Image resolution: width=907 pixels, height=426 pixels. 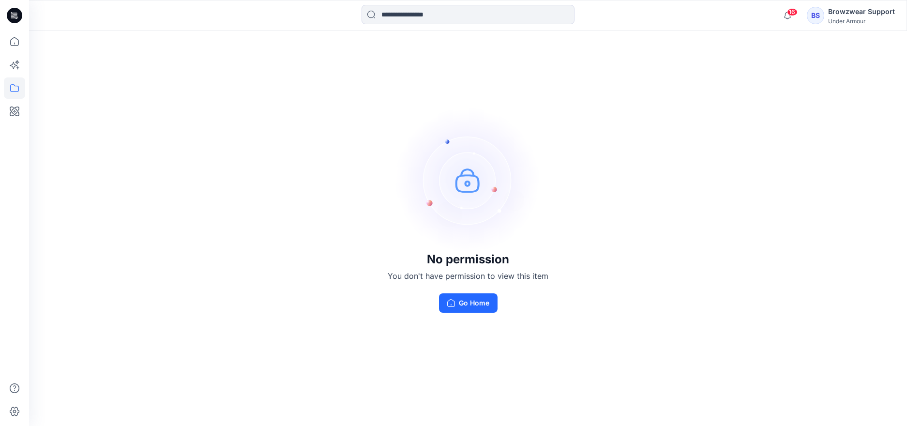 What do you see at coordinates (468, 260) in the screenshot?
I see `h3: No permission` at bounding box center [468, 260].